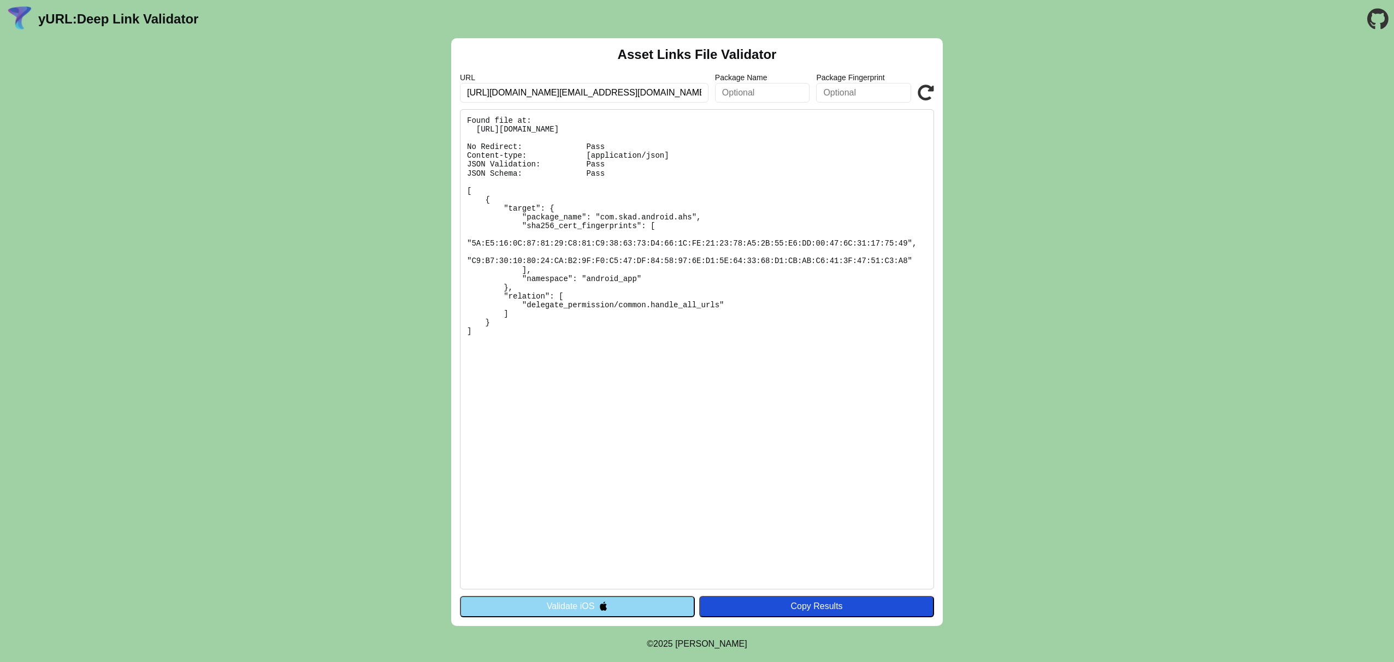  What do you see at coordinates (816, 607) in the screenshot?
I see `div: Copy Results` at bounding box center [816, 607].